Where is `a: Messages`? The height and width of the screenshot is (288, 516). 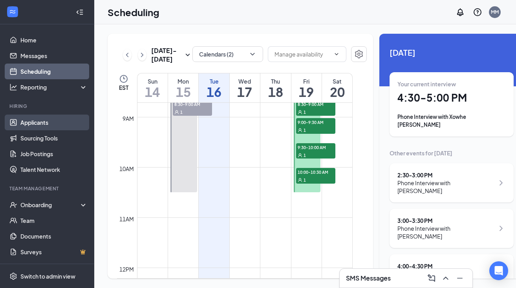 a: Messages is located at coordinates (54, 56).